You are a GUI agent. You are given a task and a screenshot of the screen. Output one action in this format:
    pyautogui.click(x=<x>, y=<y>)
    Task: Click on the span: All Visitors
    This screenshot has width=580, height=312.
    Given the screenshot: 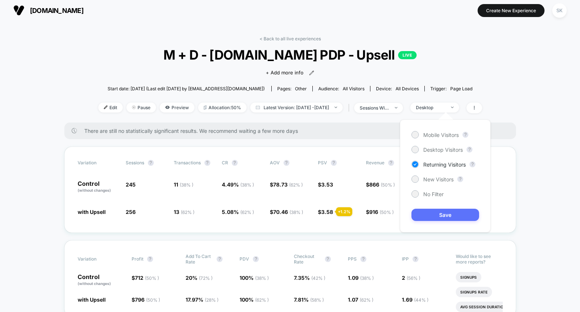 What is the action you would take?
    pyautogui.click(x=353, y=88)
    